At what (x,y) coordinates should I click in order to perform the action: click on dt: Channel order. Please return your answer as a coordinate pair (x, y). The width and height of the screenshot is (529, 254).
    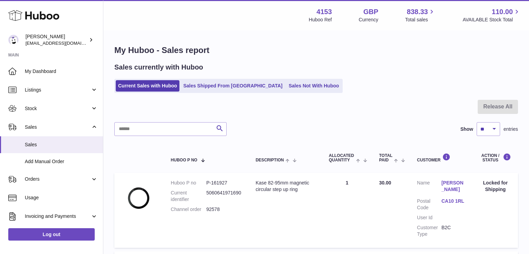
    Looking at the image, I should click on (188, 209).